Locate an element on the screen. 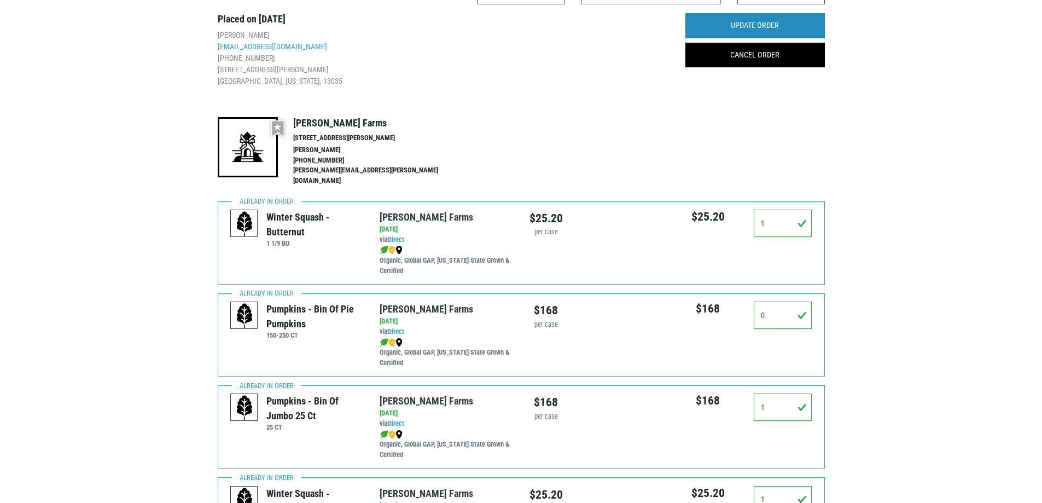 The image size is (1042, 503). div: Pumpkins - Bin of Pie Pumpkins is located at coordinates (315, 316).